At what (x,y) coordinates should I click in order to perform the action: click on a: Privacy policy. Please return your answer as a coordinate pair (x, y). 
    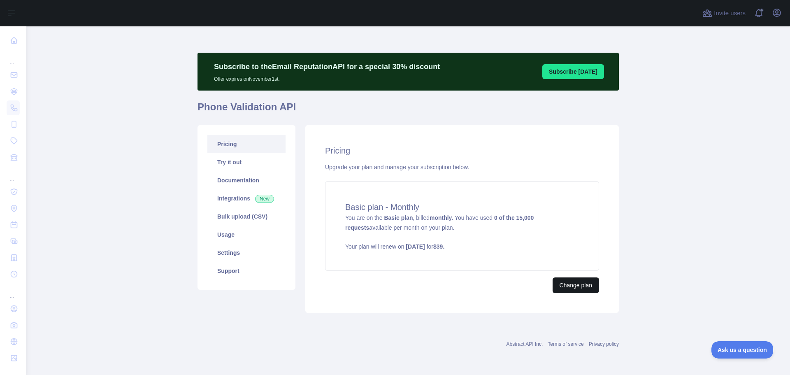
    Looking at the image, I should click on (604, 344).